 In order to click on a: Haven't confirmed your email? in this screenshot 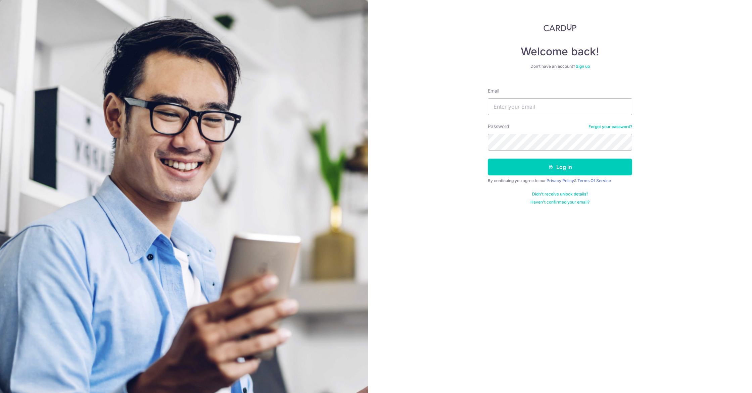, I will do `click(560, 202)`.